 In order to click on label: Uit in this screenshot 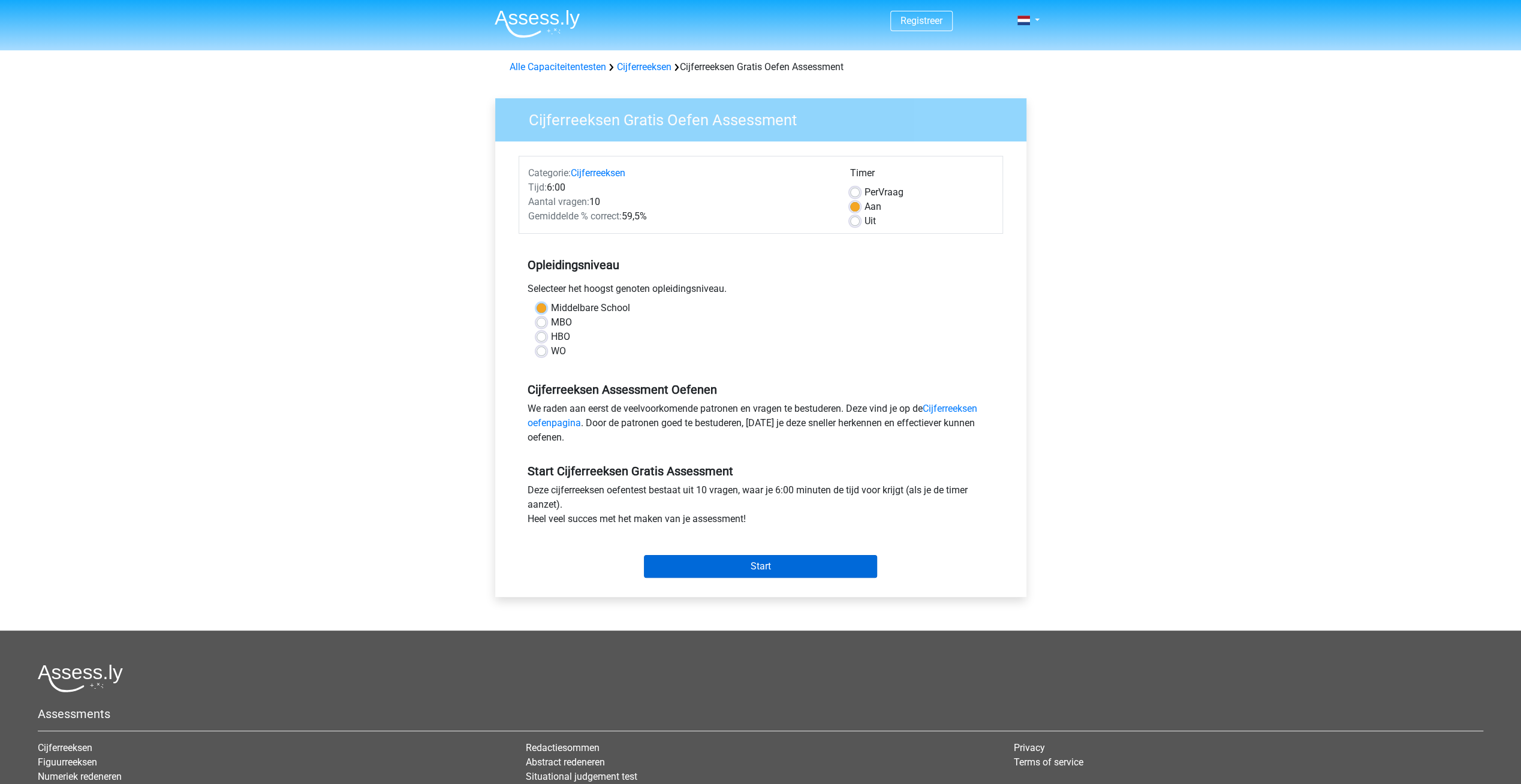, I will do `click(870, 222)`.